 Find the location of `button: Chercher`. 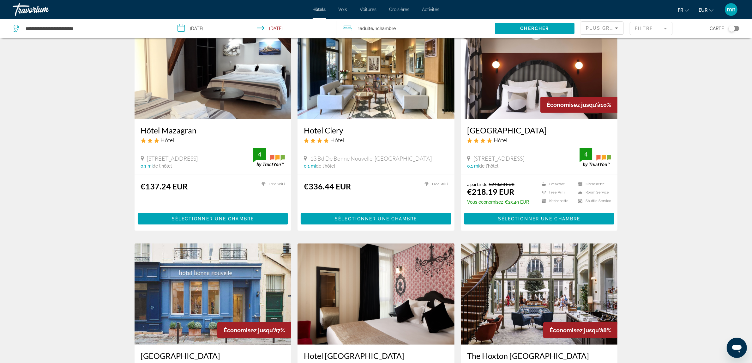

button: Chercher is located at coordinates (534, 28).